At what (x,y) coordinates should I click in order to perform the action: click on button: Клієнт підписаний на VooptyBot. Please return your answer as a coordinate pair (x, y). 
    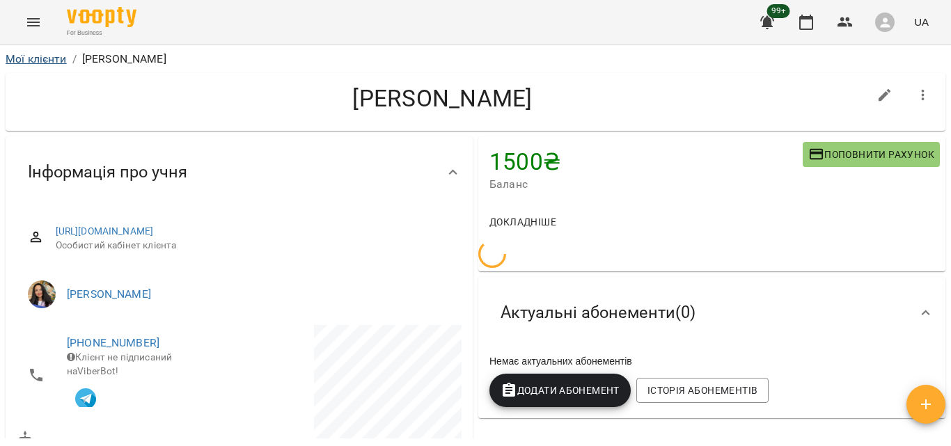
    Looking at the image, I should click on (86, 397).